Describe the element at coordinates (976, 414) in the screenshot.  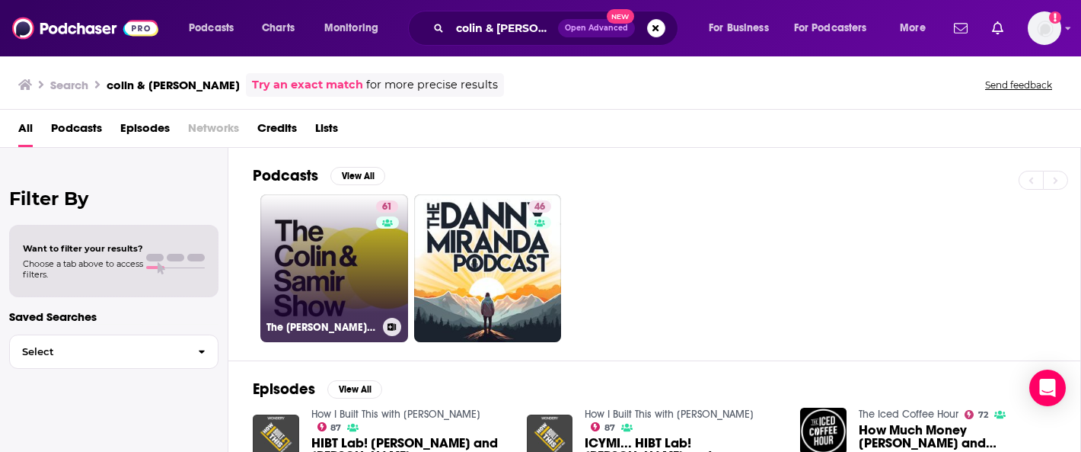
I see `a: 72` at that location.